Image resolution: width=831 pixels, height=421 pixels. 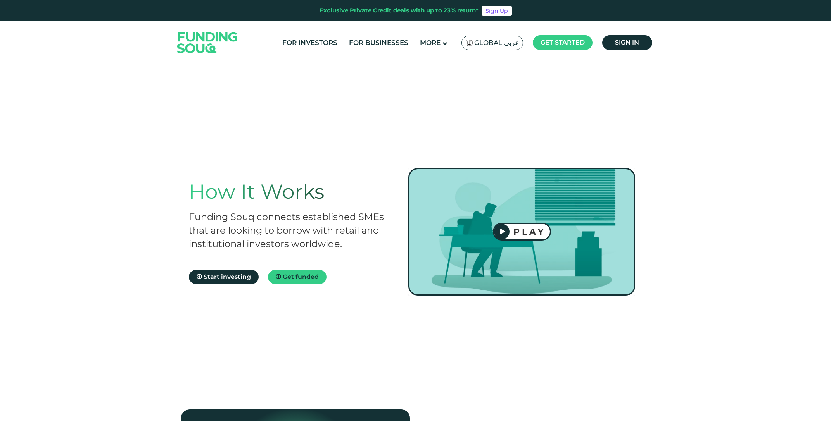 I want to click on div: PLAY, so click(x=530, y=232).